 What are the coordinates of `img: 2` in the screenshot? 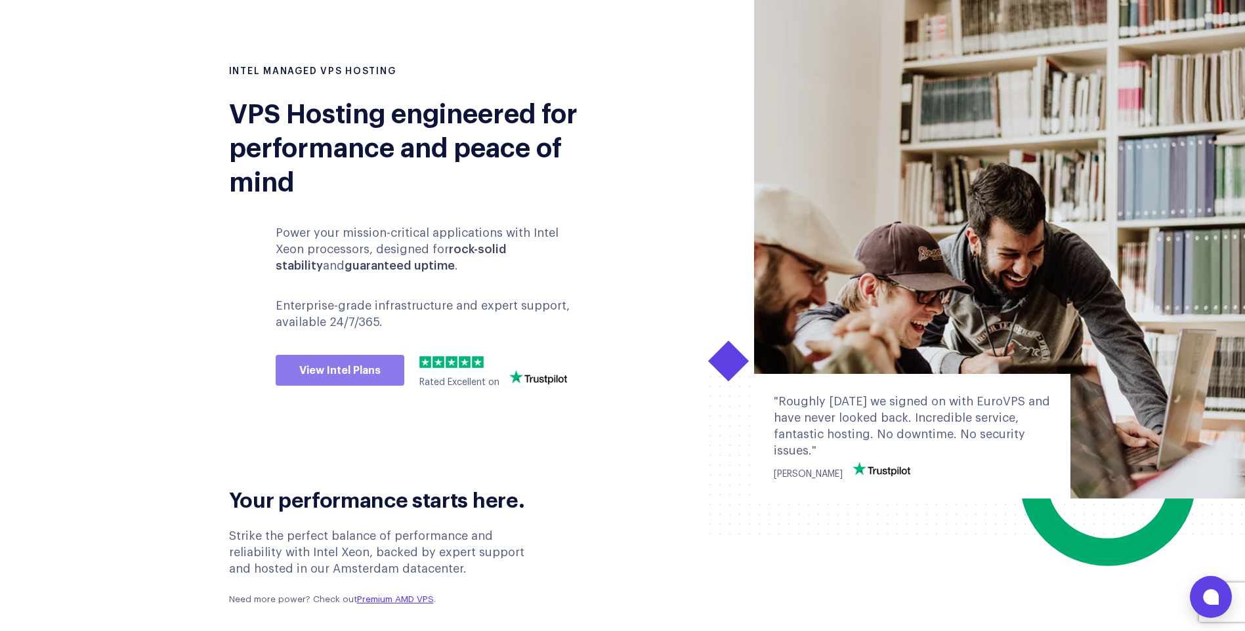 It's located at (438, 362).